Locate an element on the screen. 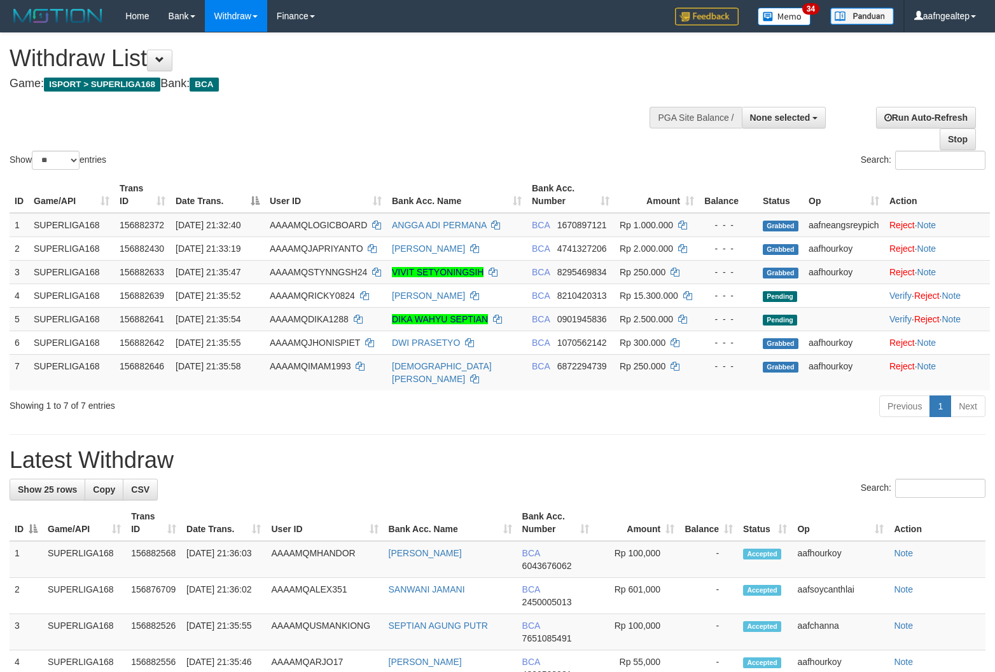  span: 156882641 is located at coordinates (142, 319).